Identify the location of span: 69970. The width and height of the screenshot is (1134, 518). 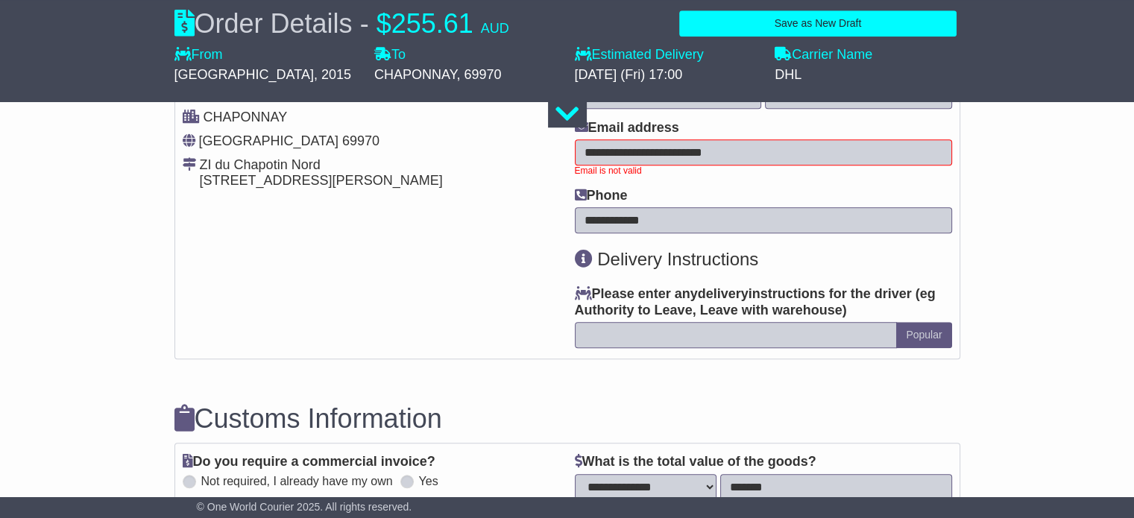
(361, 141).